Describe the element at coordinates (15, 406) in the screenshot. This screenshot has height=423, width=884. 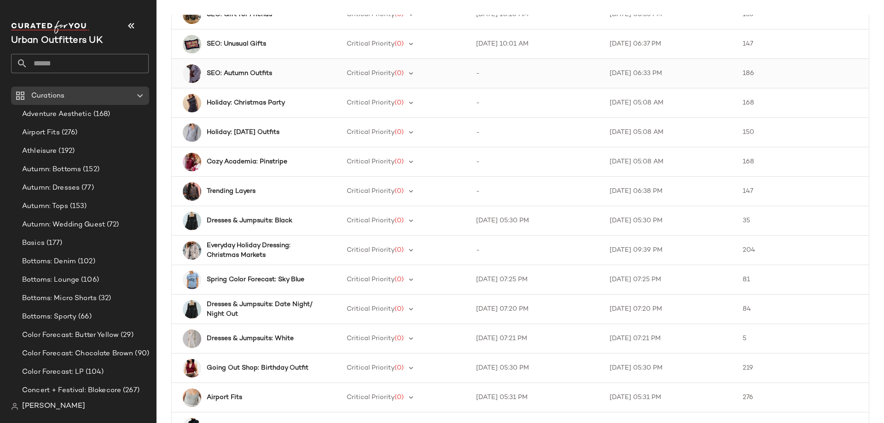
I see `img: svg%3e` at that location.